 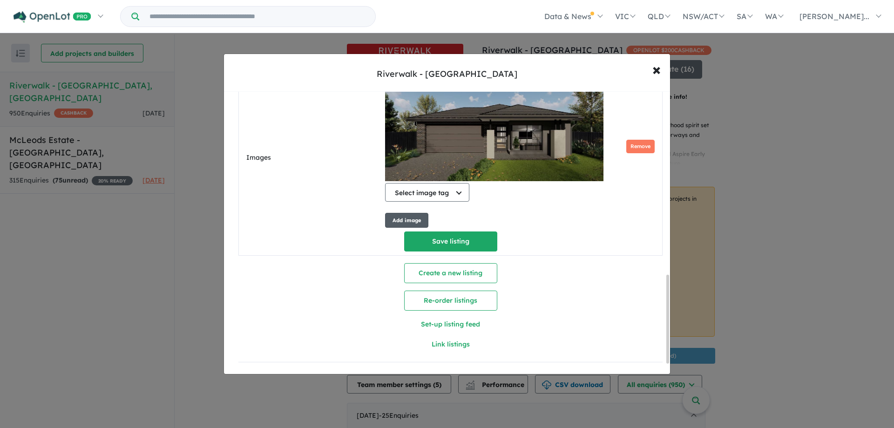 What do you see at coordinates (451, 273) in the screenshot?
I see `button: Create a new listing` at bounding box center [451, 273].